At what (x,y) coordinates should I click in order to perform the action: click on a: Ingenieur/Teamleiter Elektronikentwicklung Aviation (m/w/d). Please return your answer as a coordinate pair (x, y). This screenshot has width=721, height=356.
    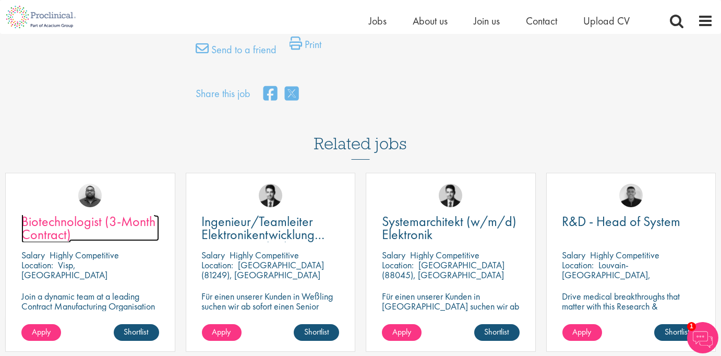
    Looking at the image, I should click on (271, 228).